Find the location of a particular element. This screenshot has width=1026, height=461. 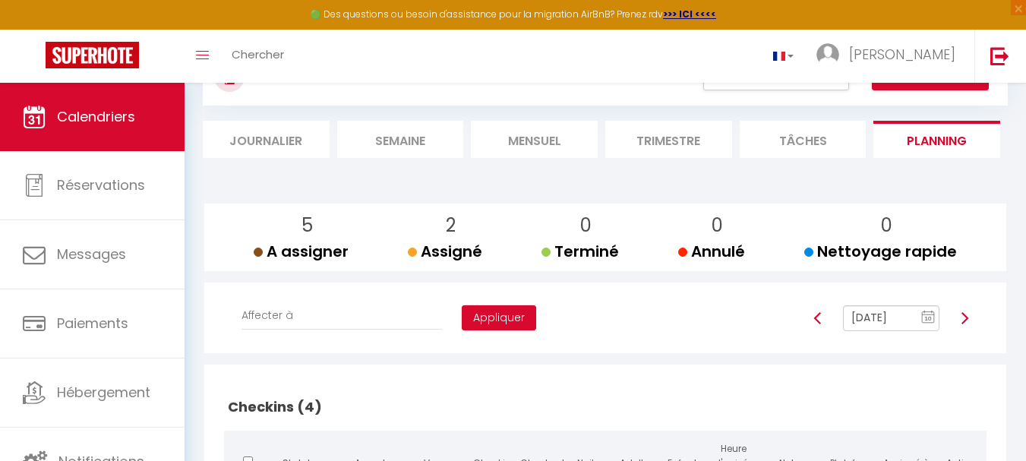

span: Assigné is located at coordinates (445, 251).